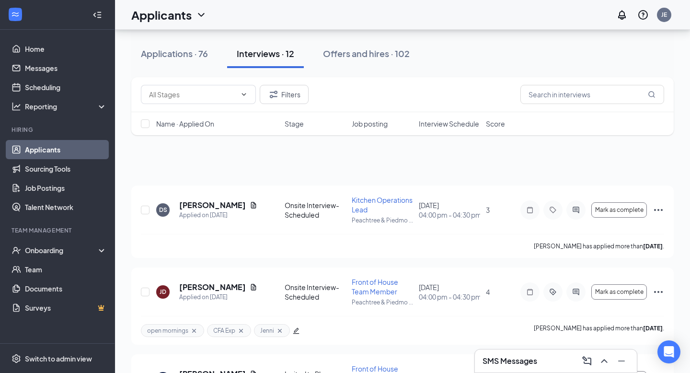 This screenshot has height=373, width=690. Describe the element at coordinates (16, 106) in the screenshot. I see `svg: Analysis` at that location.